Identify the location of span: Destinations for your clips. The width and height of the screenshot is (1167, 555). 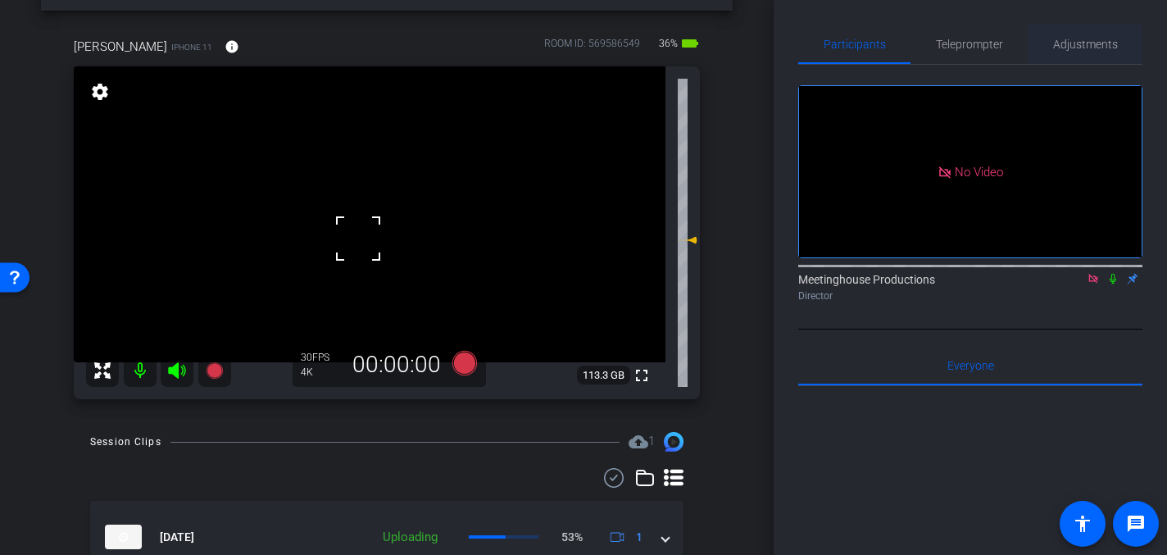
(642, 442).